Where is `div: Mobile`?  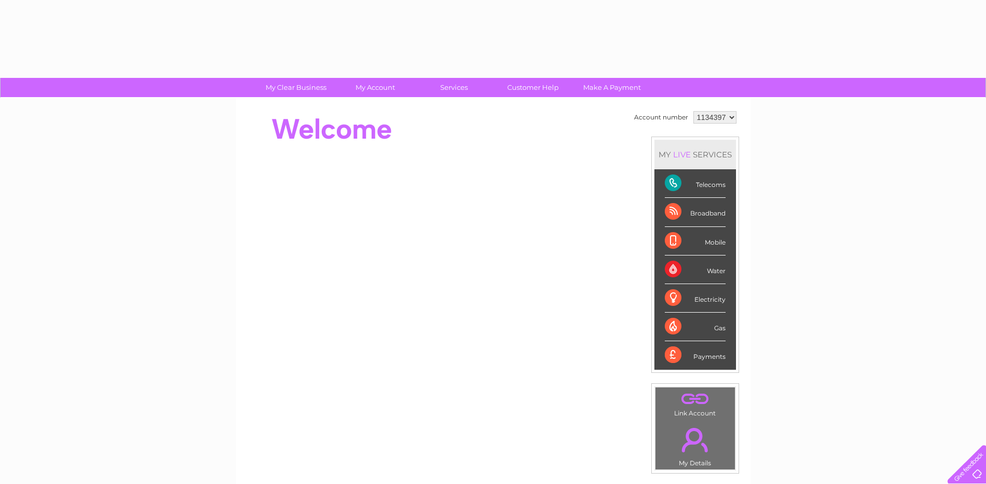
div: Mobile is located at coordinates (695, 241).